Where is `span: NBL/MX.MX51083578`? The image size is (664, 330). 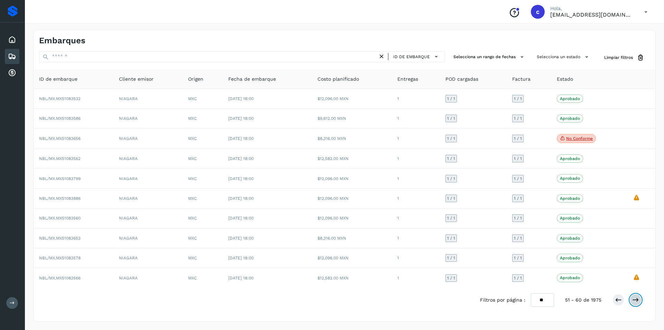 span: NBL/MX.MX51083578 is located at coordinates (60, 258).